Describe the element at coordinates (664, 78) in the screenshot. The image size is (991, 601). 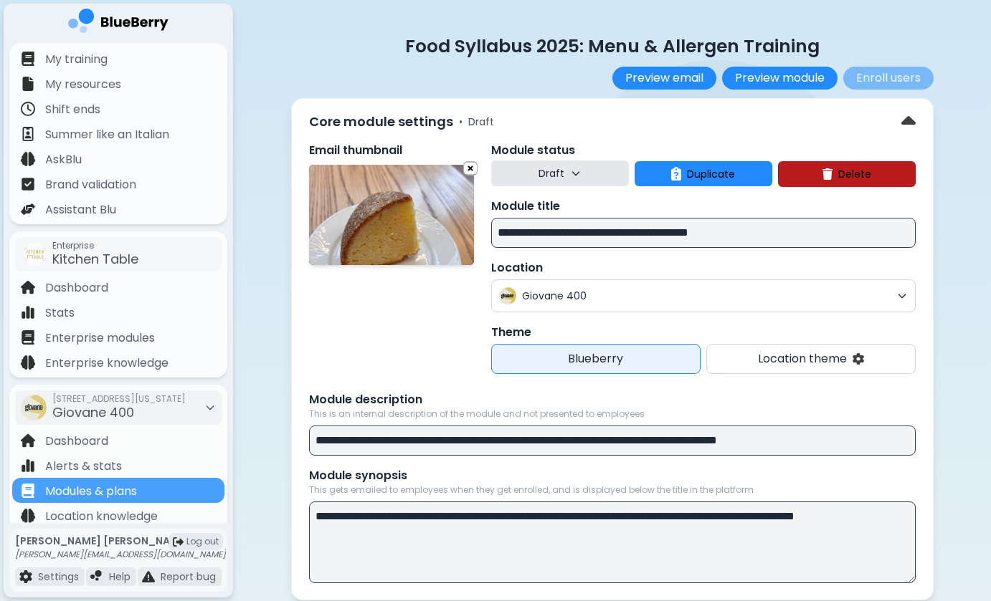
I see `button: Preview email` at that location.